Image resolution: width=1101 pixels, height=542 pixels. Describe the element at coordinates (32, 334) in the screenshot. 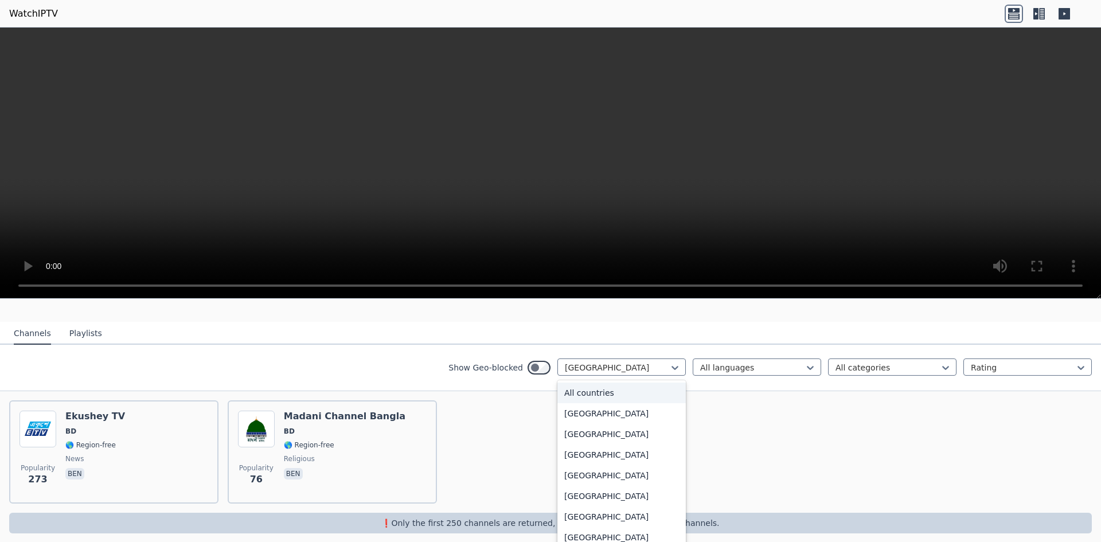

I see `button: Channels` at that location.